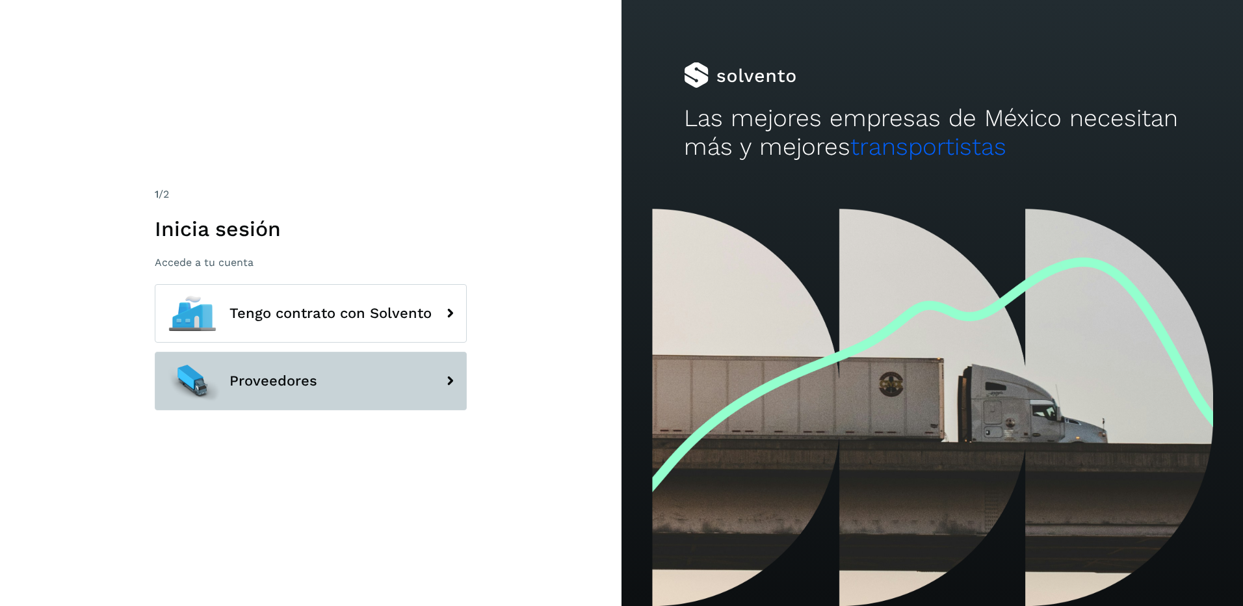  I want to click on span: Tengo contrato con Solvento, so click(330, 313).